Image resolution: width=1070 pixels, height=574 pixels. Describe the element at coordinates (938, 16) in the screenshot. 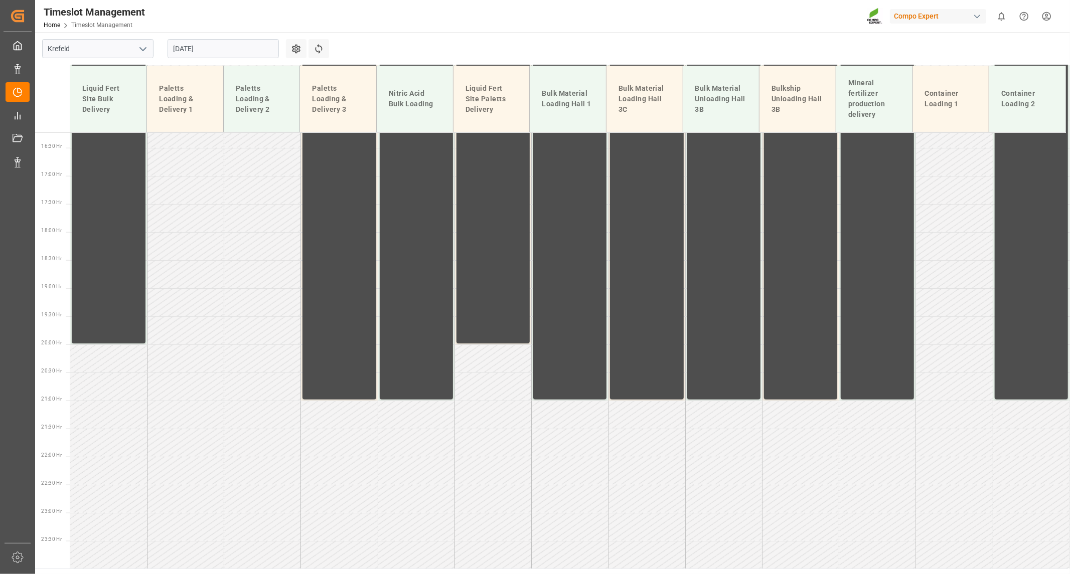

I see `div: Compo Expert` at that location.